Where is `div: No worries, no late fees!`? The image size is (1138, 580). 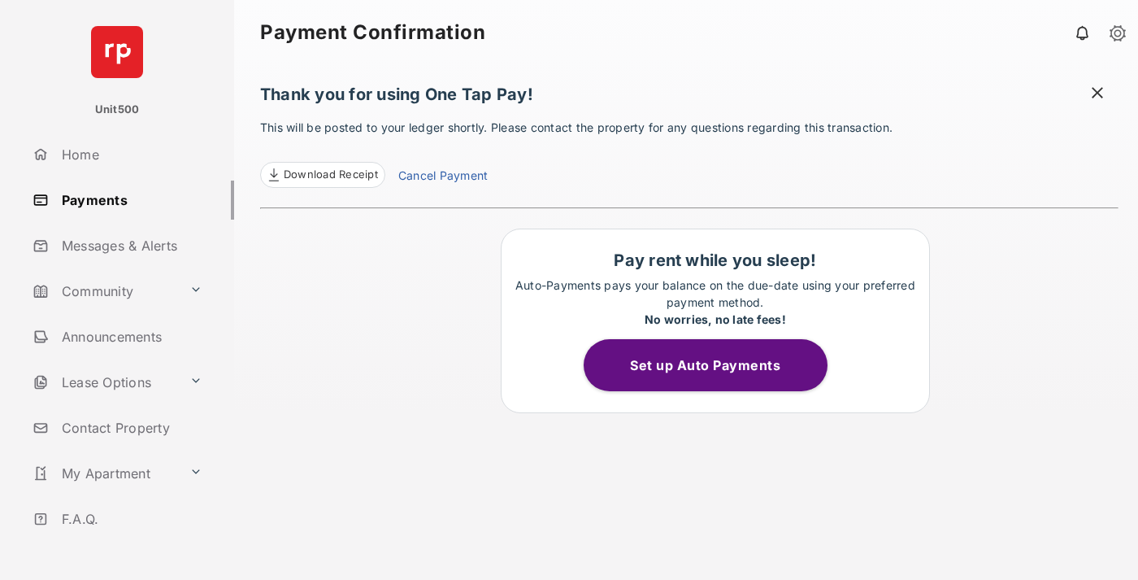
div: No worries, no late fees! is located at coordinates (716, 319).